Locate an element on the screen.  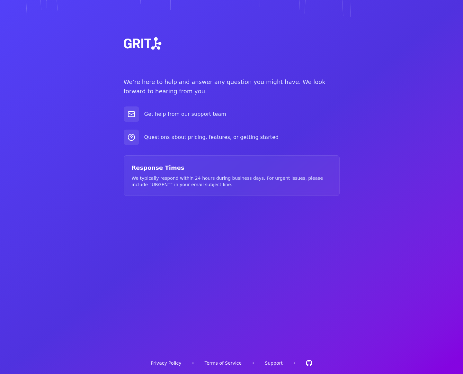
a: Terms of Service is located at coordinates (223, 363).